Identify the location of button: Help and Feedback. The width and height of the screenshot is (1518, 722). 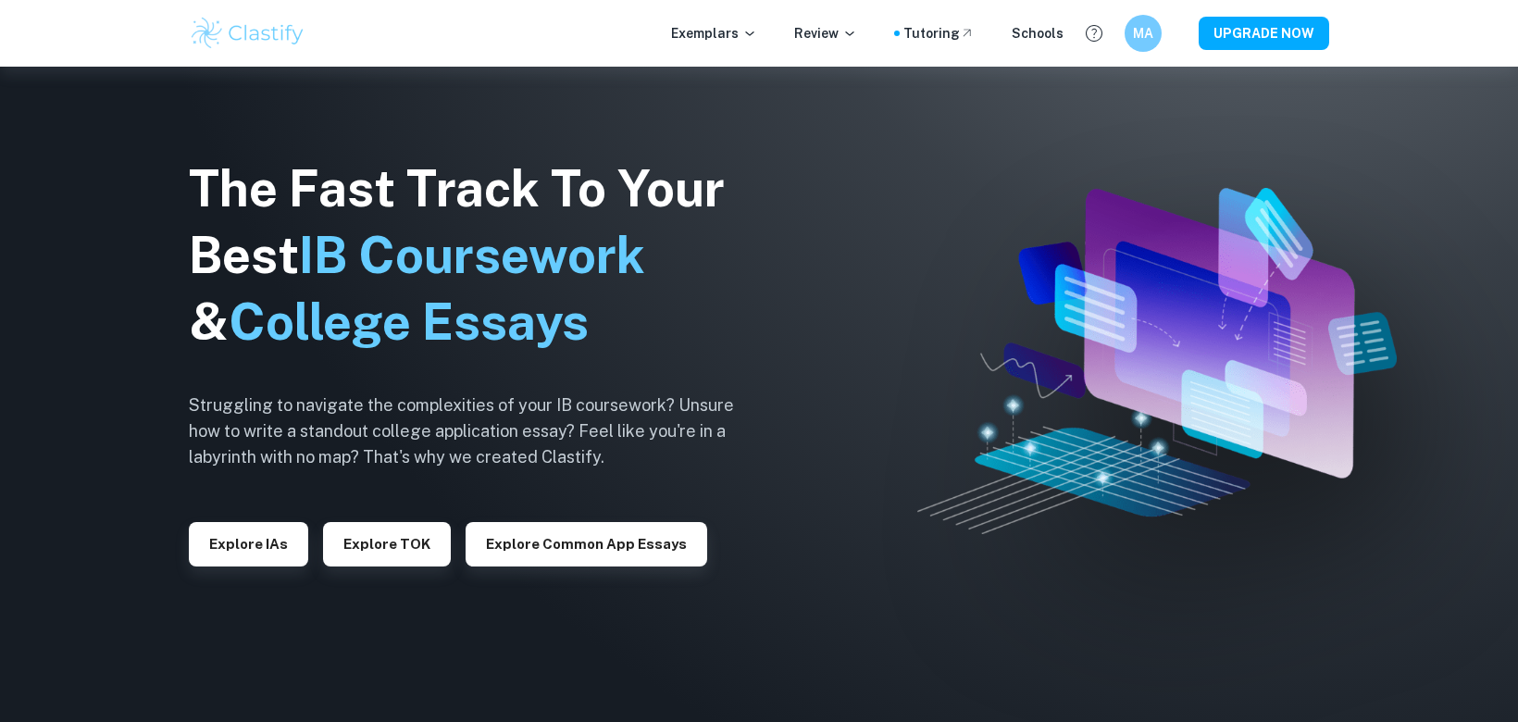
(1094, 33).